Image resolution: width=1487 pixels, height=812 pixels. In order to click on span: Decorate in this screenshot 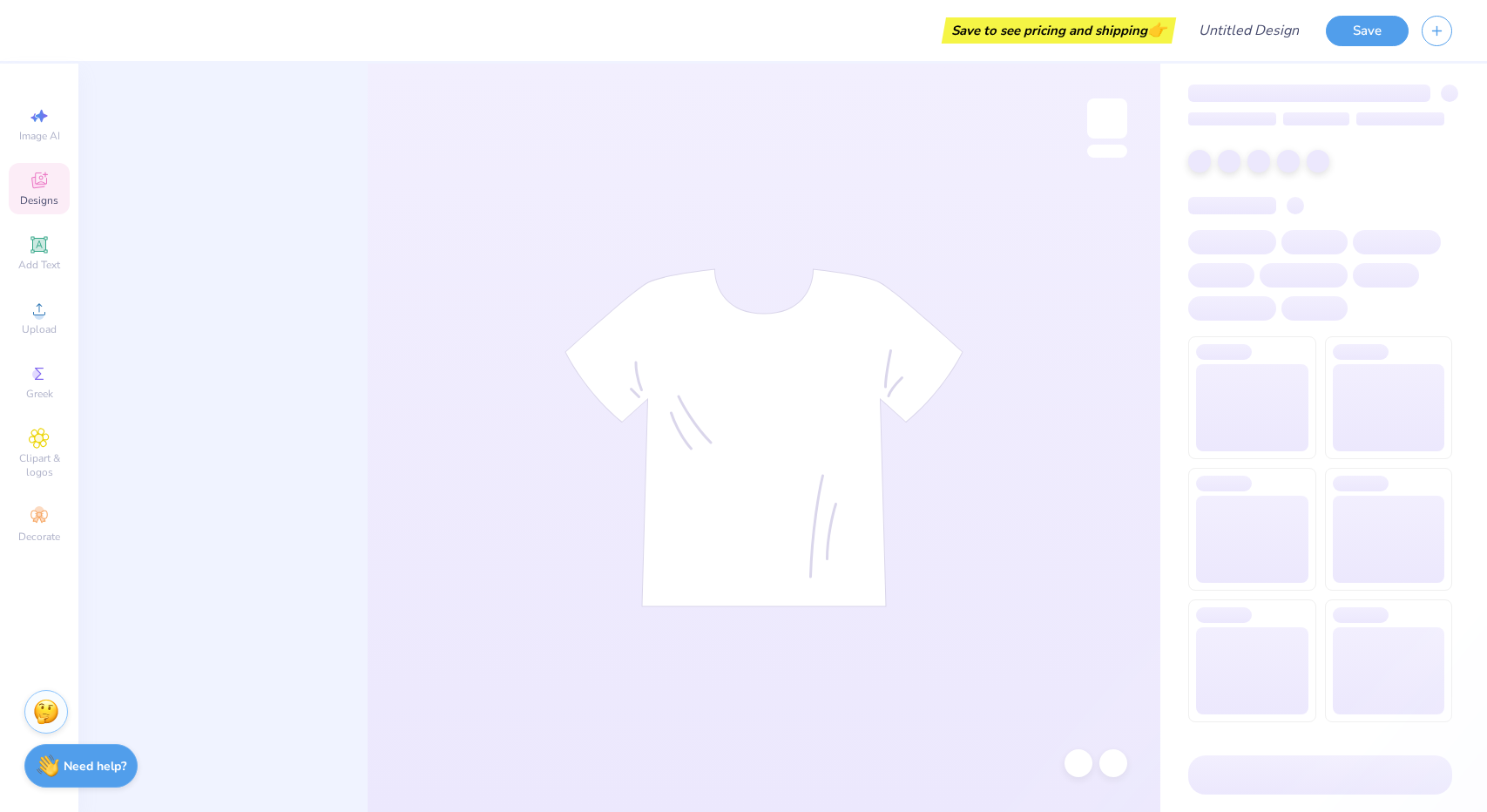, I will do `click(39, 537)`.